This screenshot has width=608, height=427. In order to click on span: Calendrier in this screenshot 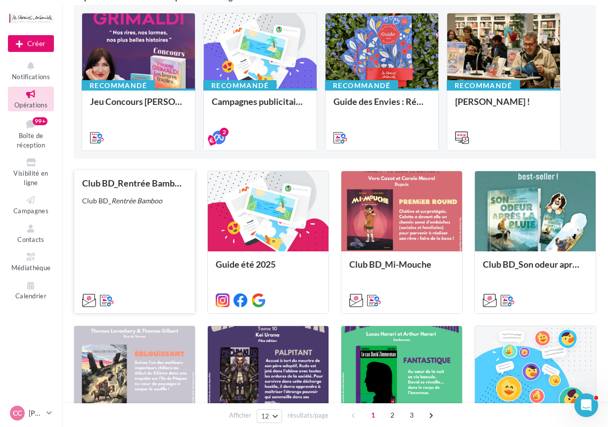, I will do `click(31, 296)`.